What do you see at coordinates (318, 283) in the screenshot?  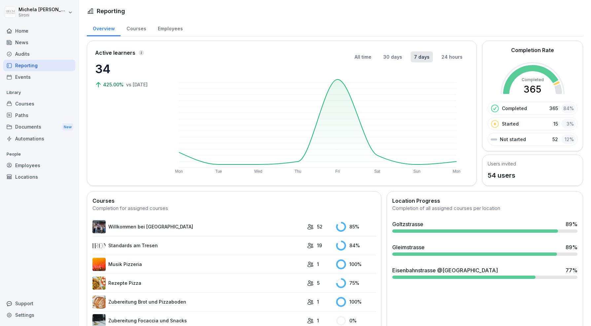 I see `p: 5` at bounding box center [318, 283].